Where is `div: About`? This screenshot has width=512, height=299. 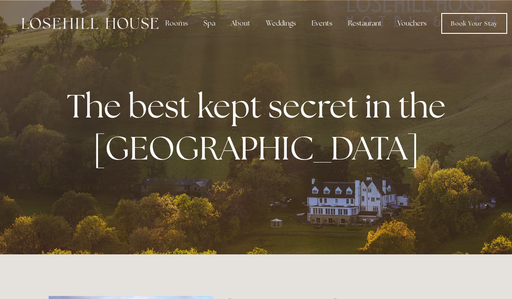
div: About is located at coordinates (240, 23).